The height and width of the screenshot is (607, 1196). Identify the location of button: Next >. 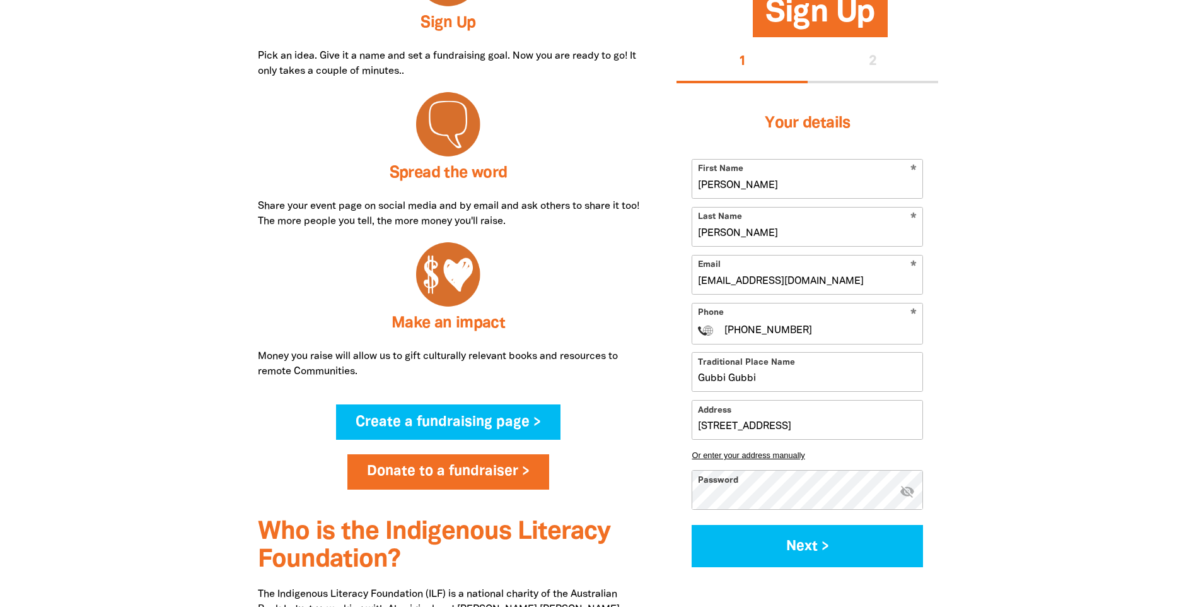
(807, 545).